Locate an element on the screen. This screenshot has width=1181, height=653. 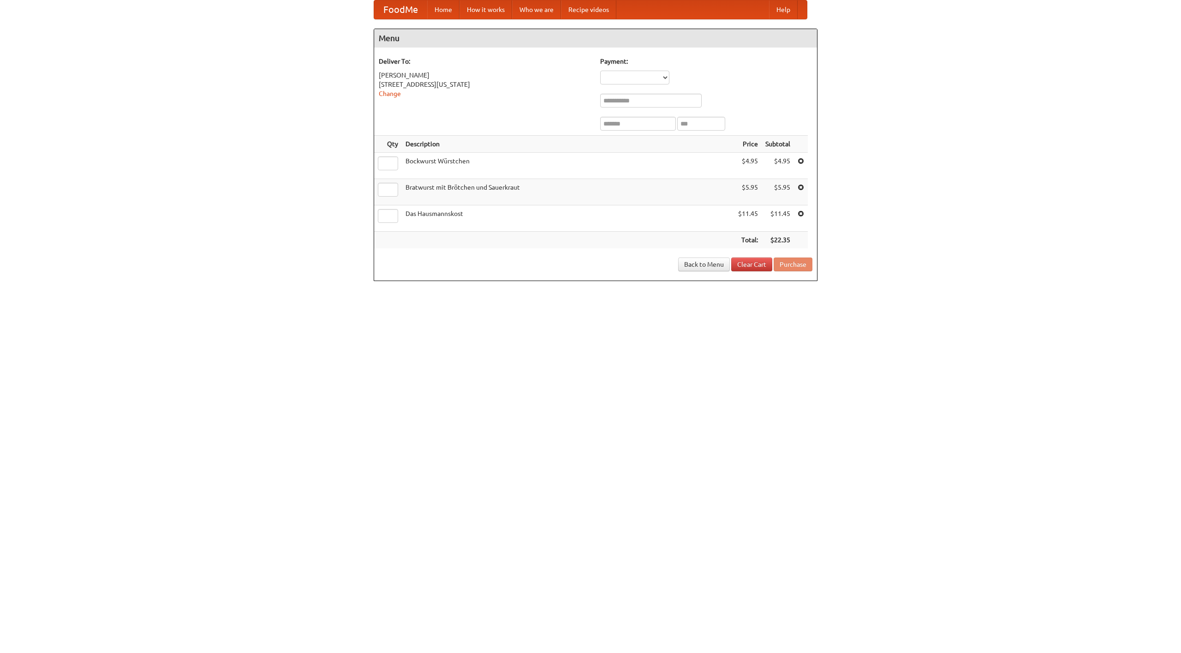
a: Recipe videos is located at coordinates (589, 10).